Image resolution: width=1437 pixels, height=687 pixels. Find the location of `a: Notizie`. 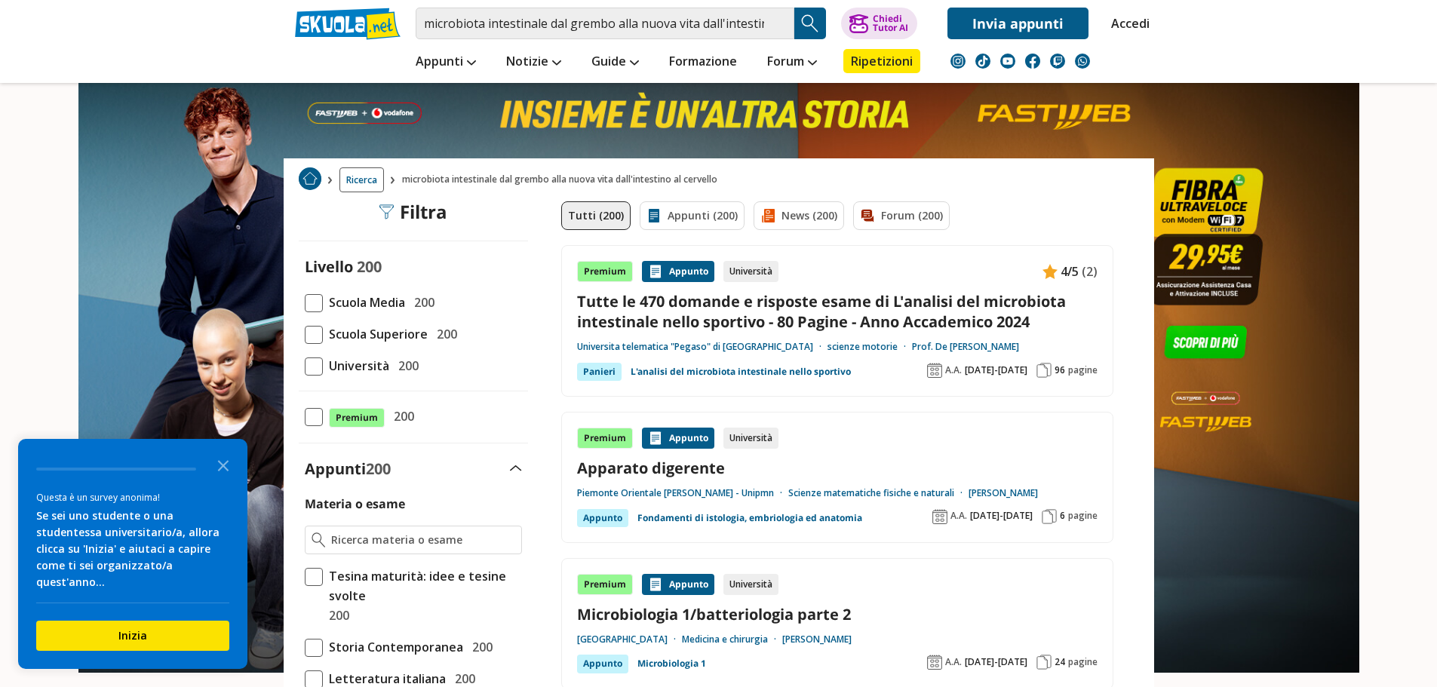

a: Notizie is located at coordinates (533, 63).